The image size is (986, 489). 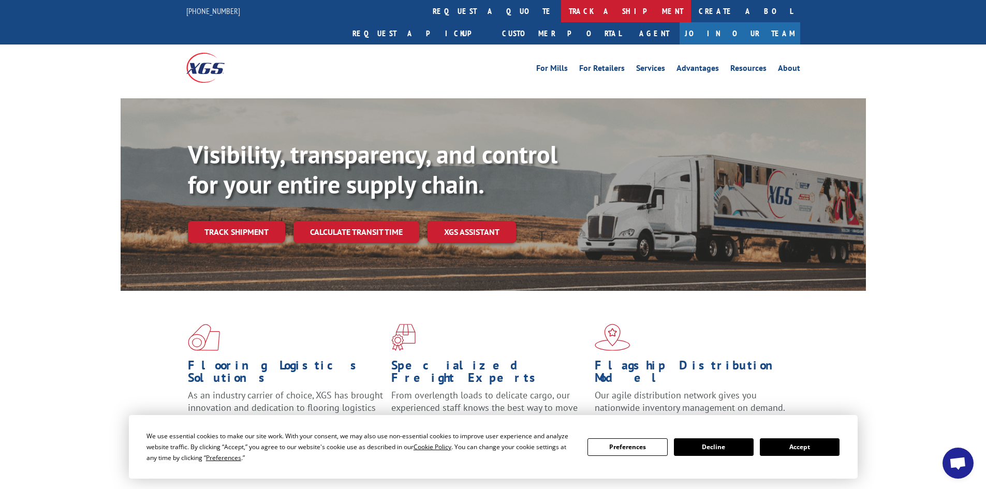 What do you see at coordinates (693, 374) in the screenshot?
I see `h1: Flagship Distribution Model` at bounding box center [693, 374].